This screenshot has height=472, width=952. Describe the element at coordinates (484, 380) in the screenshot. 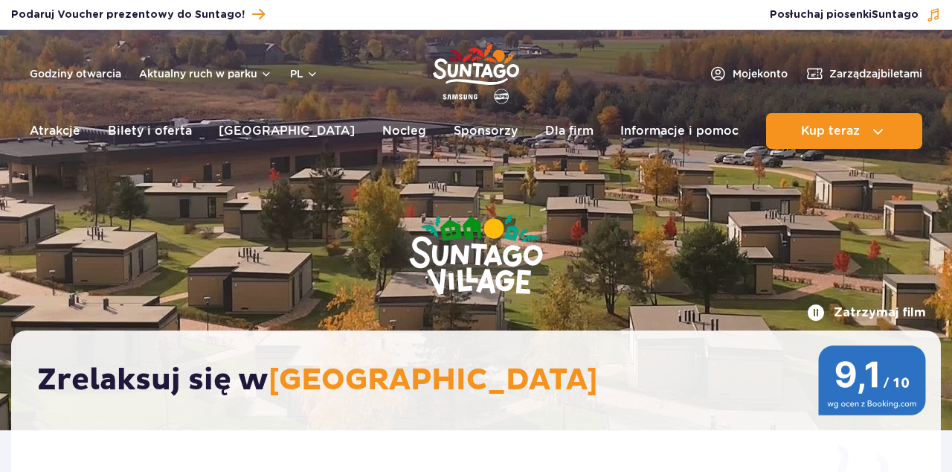

I see `h2: Zrelaksuj się w` at that location.